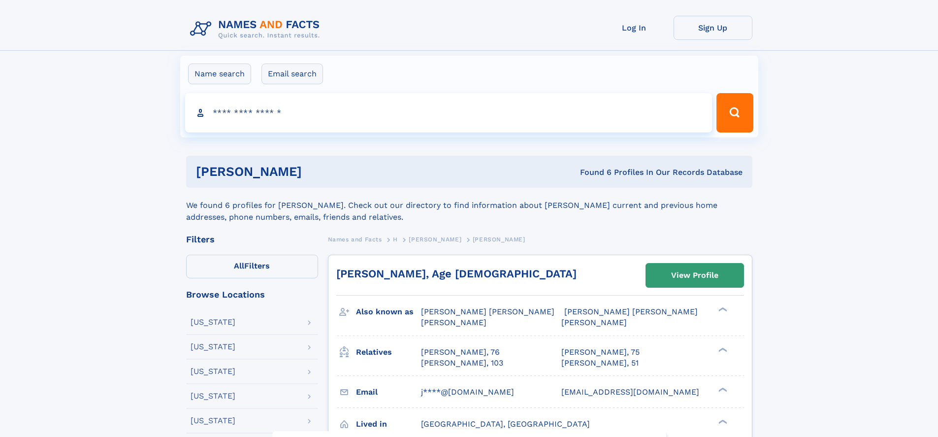  What do you see at coordinates (396, 239) in the screenshot?
I see `span: H` at bounding box center [396, 239].